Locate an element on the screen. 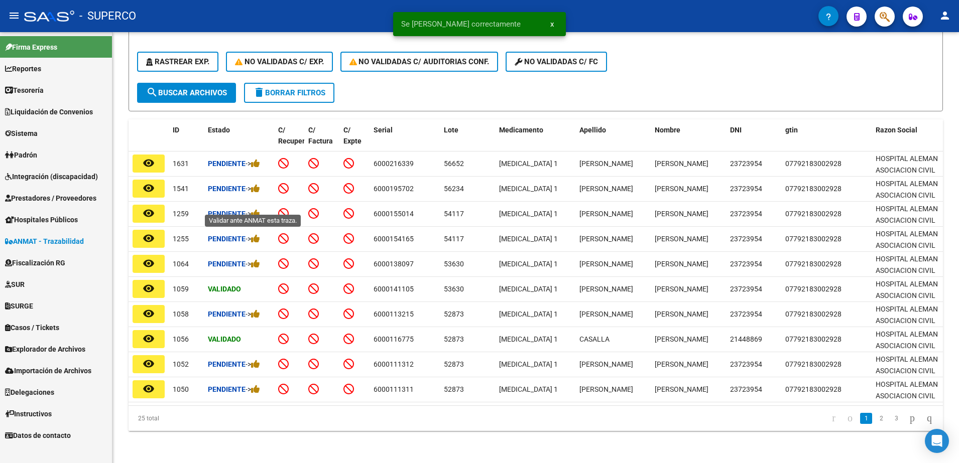  span: Fiscalización RG is located at coordinates (35, 263).